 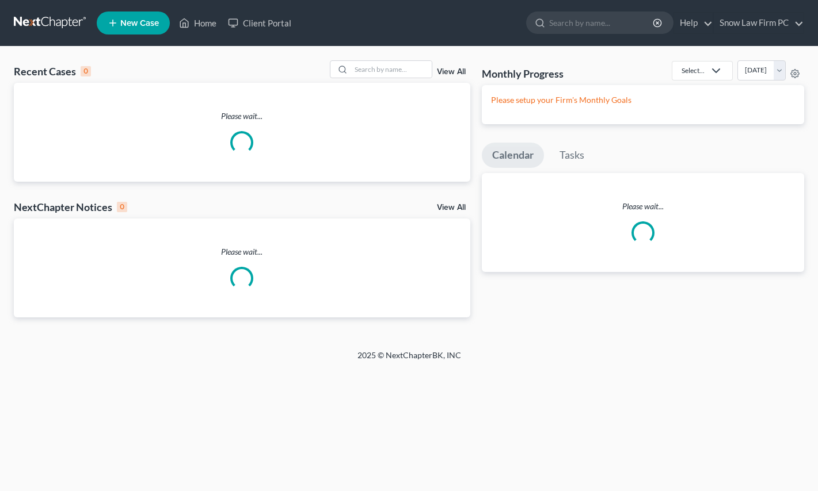 I want to click on h3: Monthly Progress, so click(x=522, y=74).